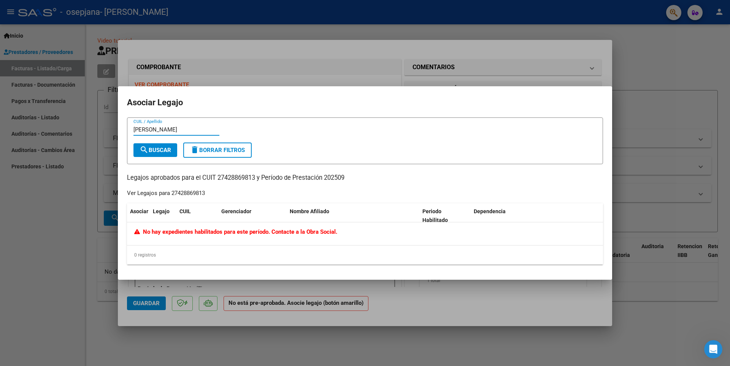 Image resolution: width=730 pixels, height=366 pixels. Describe the element at coordinates (195, 150) in the screenshot. I see `mat-icon: delete` at that location.